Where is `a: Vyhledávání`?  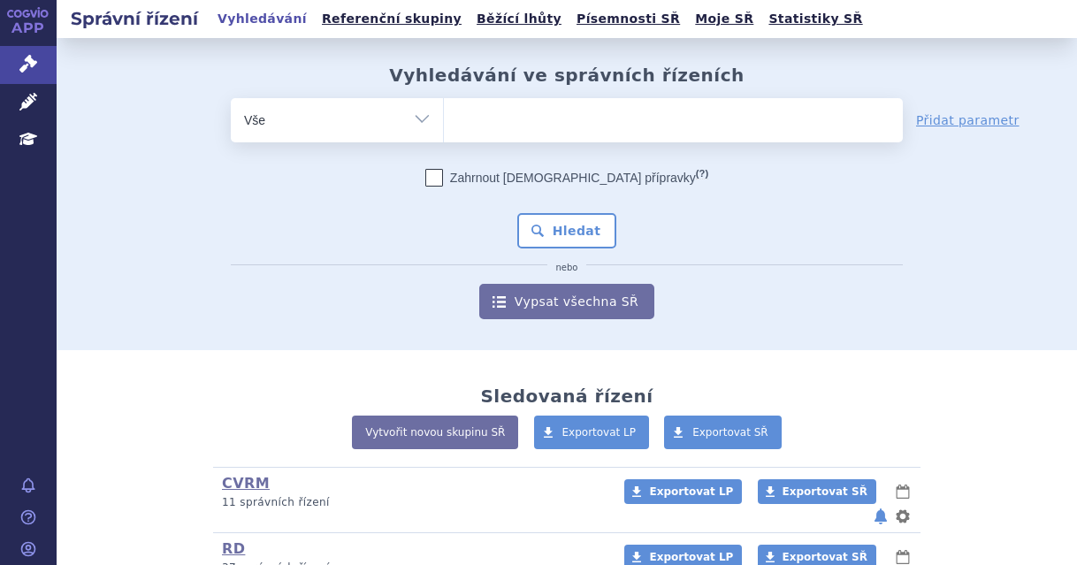
a: Vyhledávání is located at coordinates (262, 19).